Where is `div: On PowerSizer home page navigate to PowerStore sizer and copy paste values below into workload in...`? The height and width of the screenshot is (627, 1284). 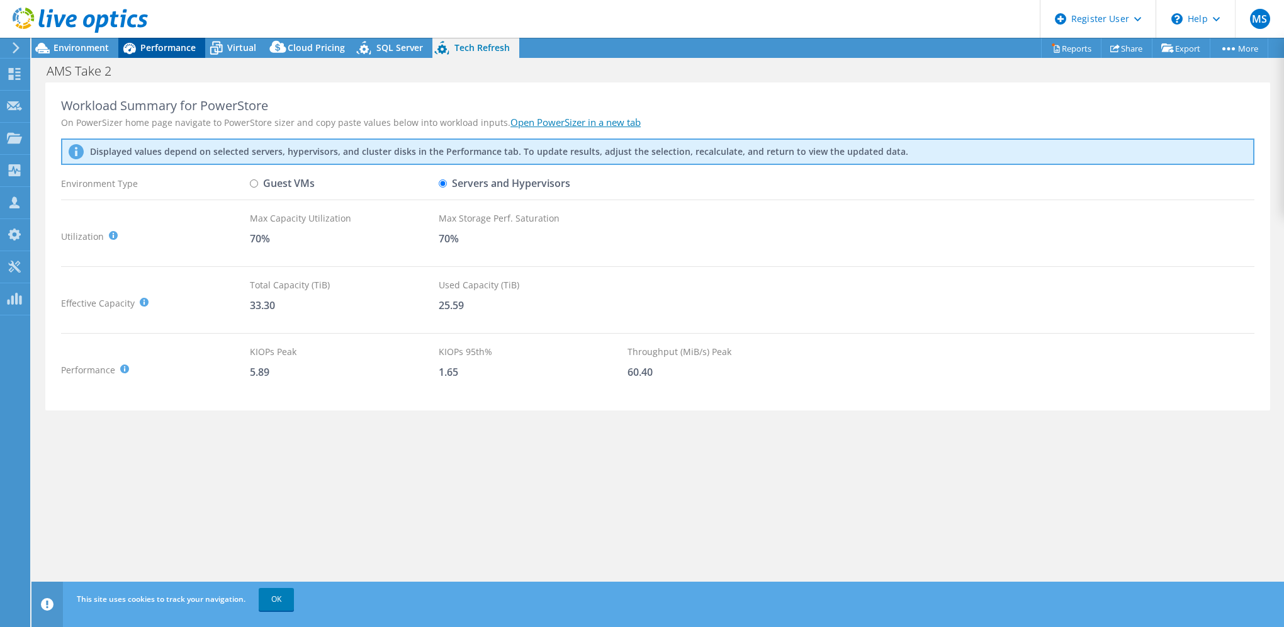
div: On PowerSizer home page navigate to PowerStore sizer and copy paste values below into workload in... is located at coordinates (658, 122).